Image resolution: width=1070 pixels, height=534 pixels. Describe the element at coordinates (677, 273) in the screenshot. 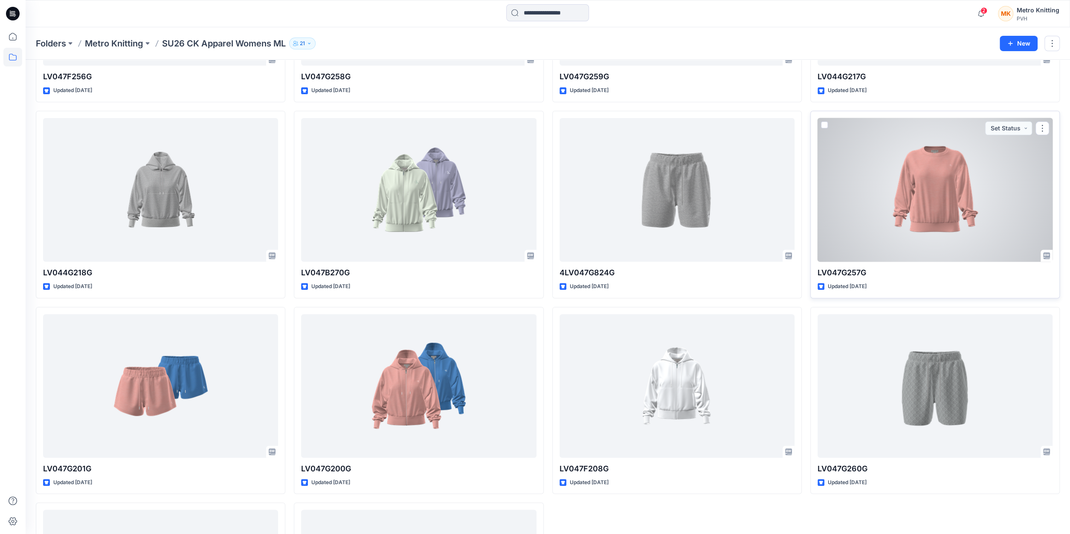

I see `p: 4LV047G824G` at that location.